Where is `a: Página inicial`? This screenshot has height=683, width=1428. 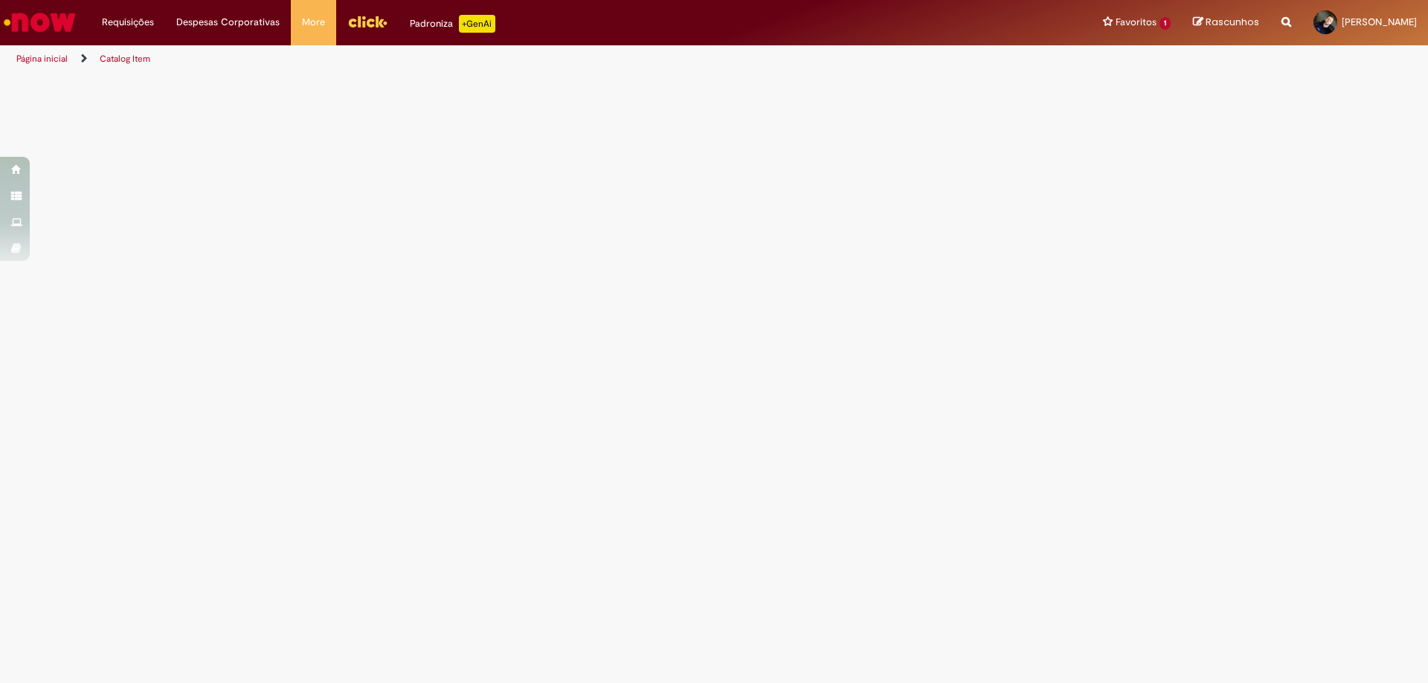
a: Página inicial is located at coordinates (42, 59).